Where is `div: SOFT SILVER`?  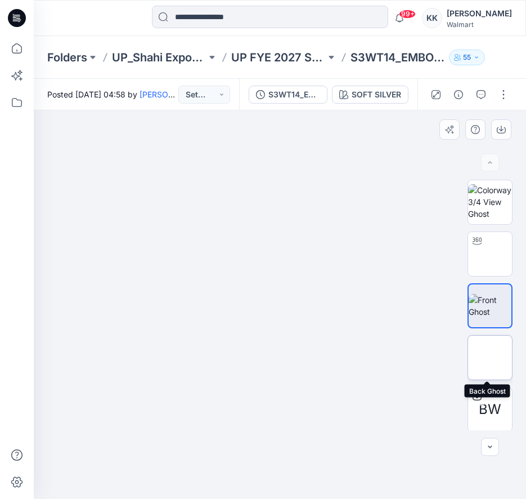 div: SOFT SILVER is located at coordinates (377, 95).